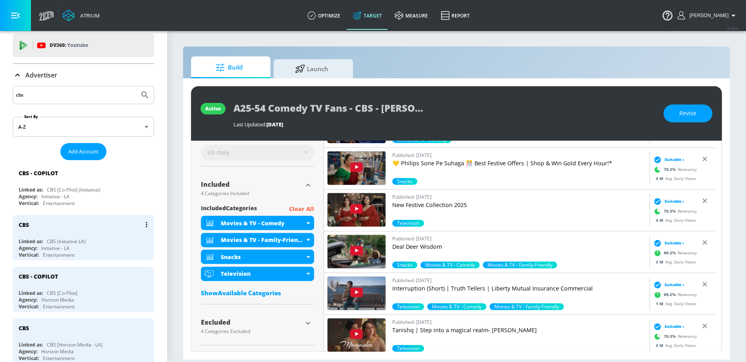 This screenshot has height=362, width=746. I want to click on span: Snacks, so click(405, 181).